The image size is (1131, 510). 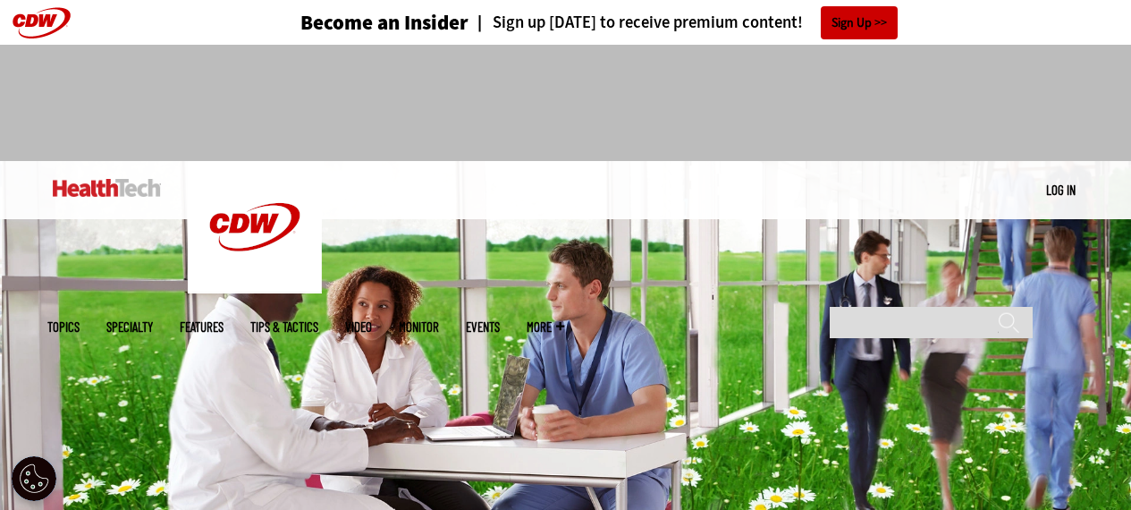 What do you see at coordinates (63, 326) in the screenshot?
I see `span: Topics` at bounding box center [63, 326].